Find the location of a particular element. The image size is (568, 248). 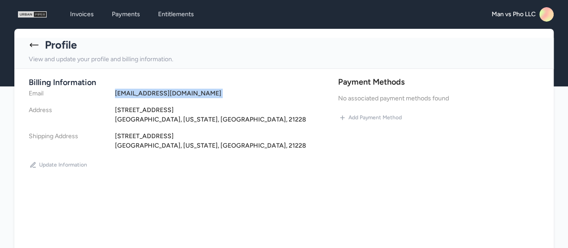

a: Payments is located at coordinates (126, 14).